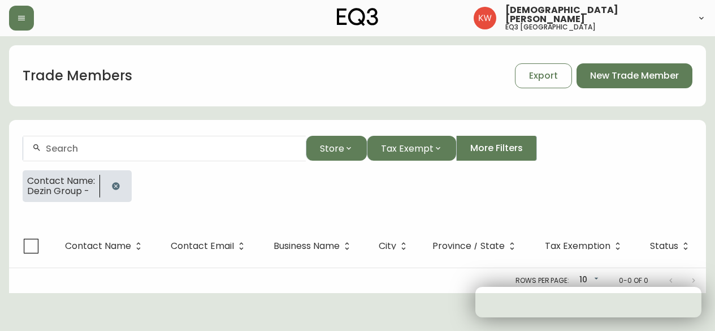  Describe the element at coordinates (61, 181) in the screenshot. I see `span: Contact Name:` at that location.